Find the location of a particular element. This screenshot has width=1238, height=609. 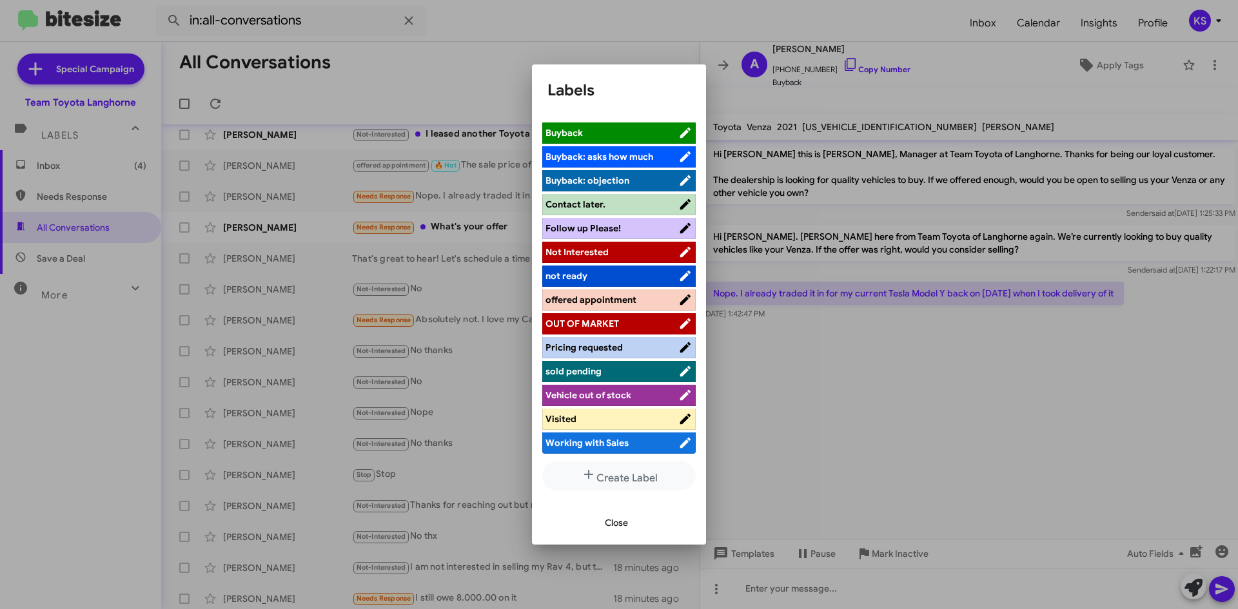

span: OUT OF MARKET is located at coordinates (582, 324).